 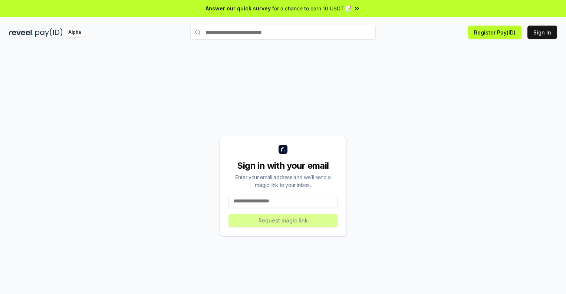 I want to click on span: for a chance to earn 10 USDT 📝, so click(x=312, y=8).